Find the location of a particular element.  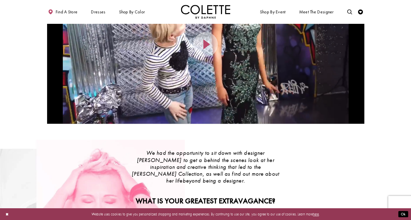

a: here is located at coordinates (316, 214).